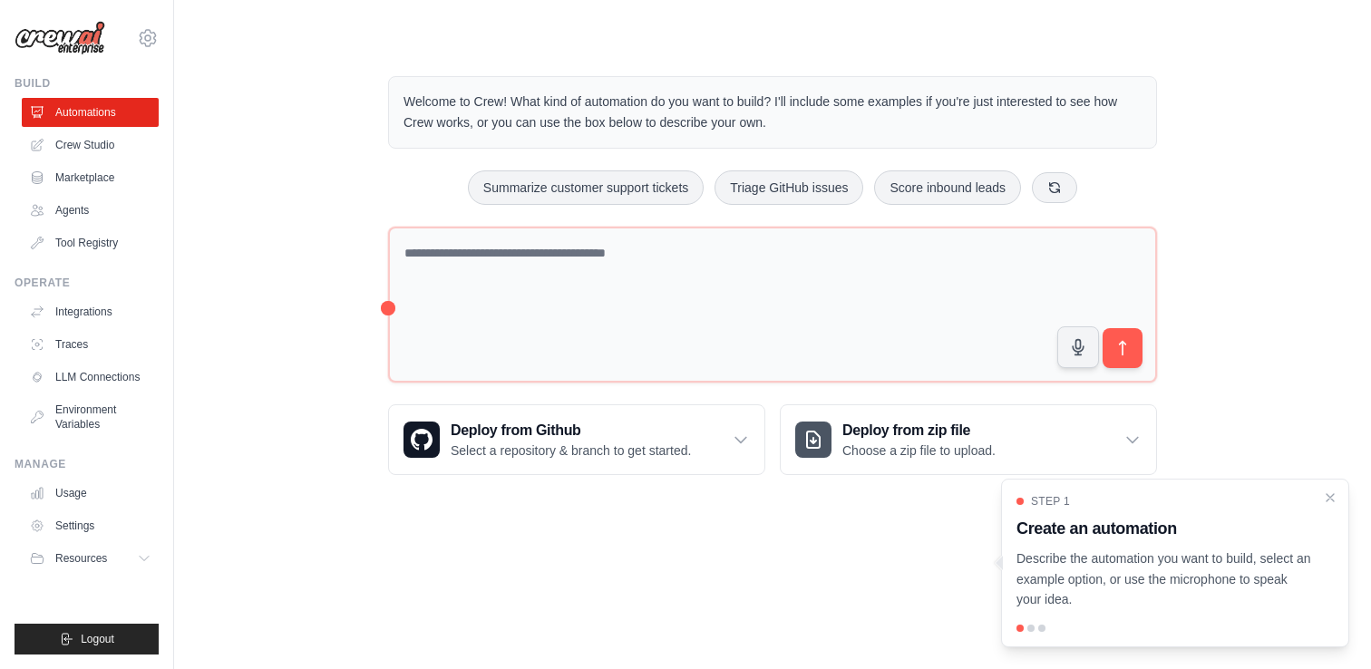  Describe the element at coordinates (81, 559) in the screenshot. I see `span: Resources` at that location.